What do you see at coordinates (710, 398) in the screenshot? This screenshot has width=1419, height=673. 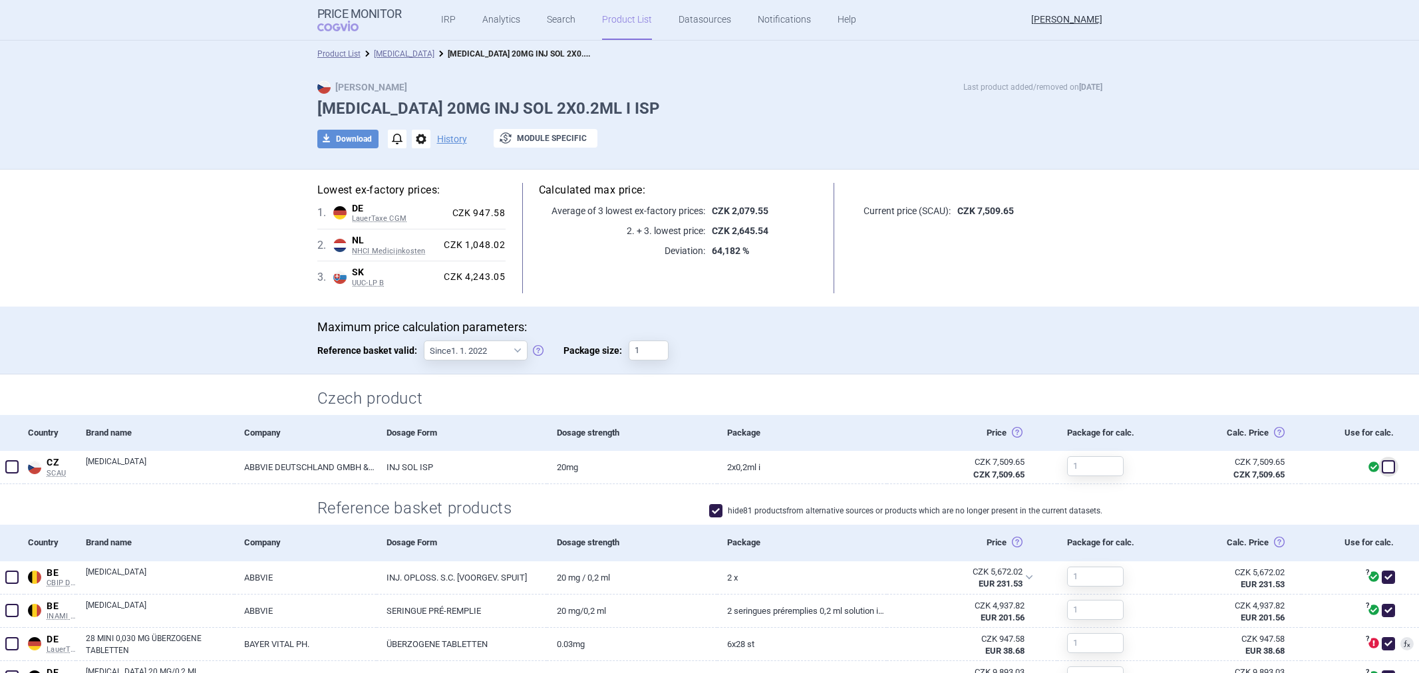 I see `h2: Czech product` at bounding box center [710, 398].